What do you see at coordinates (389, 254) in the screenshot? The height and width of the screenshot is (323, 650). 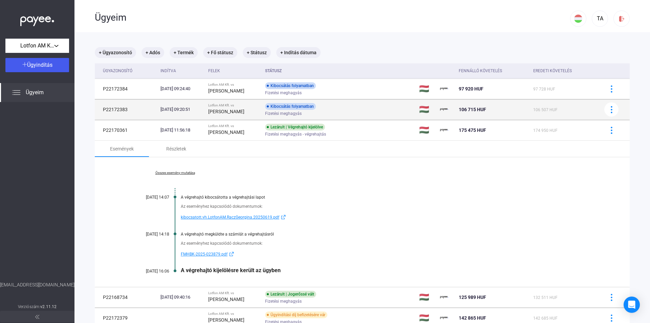 I see `a: FMHBK-2025-023879.pdfexternal-link-blue` at bounding box center [389, 254].